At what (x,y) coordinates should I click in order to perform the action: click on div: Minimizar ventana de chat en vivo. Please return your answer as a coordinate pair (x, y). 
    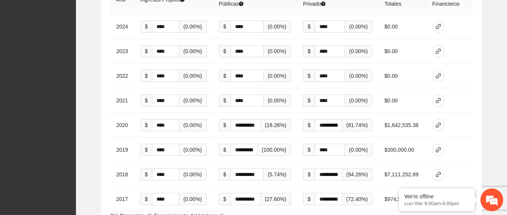
    Looking at the image, I should click on (134, 13).